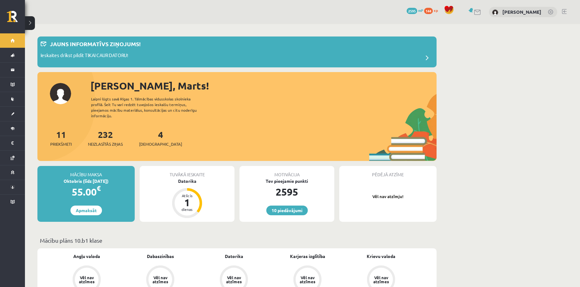  Describe the element at coordinates (415, 10) in the screenshot. I see `a: 2595 mP` at that location.